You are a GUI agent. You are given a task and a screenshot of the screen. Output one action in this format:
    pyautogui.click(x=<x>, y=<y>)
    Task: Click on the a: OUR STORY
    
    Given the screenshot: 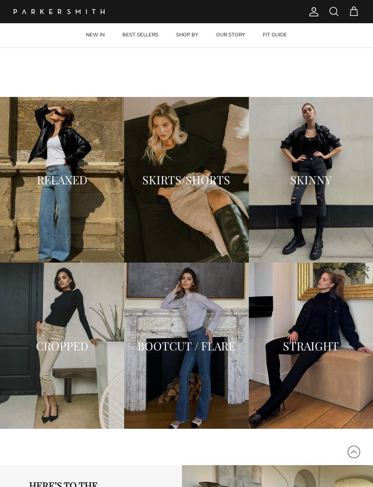 What is the action you would take?
    pyautogui.click(x=231, y=35)
    